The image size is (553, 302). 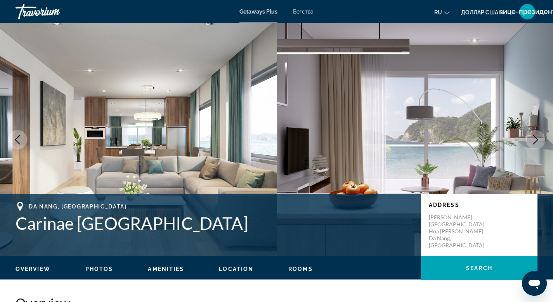 What do you see at coordinates (166, 269) in the screenshot?
I see `span: Amenities` at bounding box center [166, 269].